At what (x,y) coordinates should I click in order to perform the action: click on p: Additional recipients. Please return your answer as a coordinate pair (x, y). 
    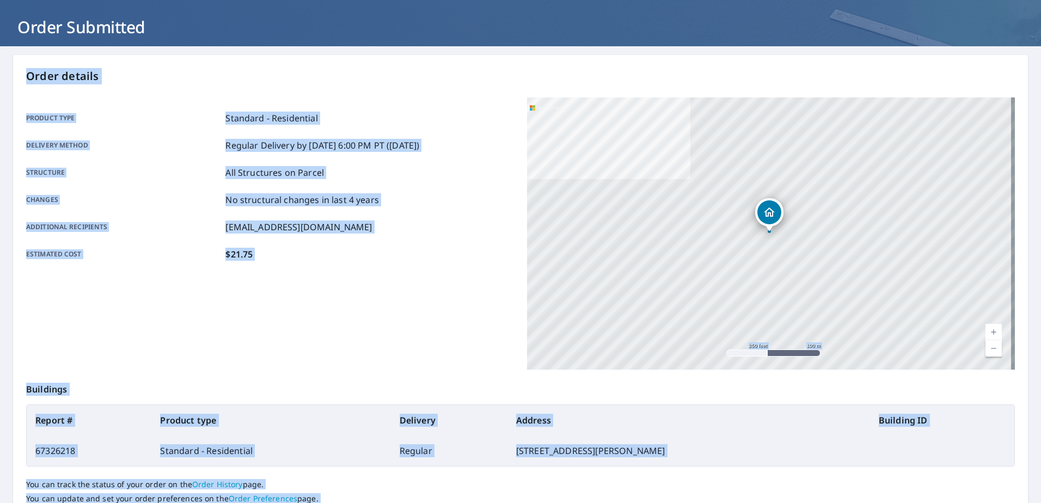
    Looking at the image, I should click on (124, 227).